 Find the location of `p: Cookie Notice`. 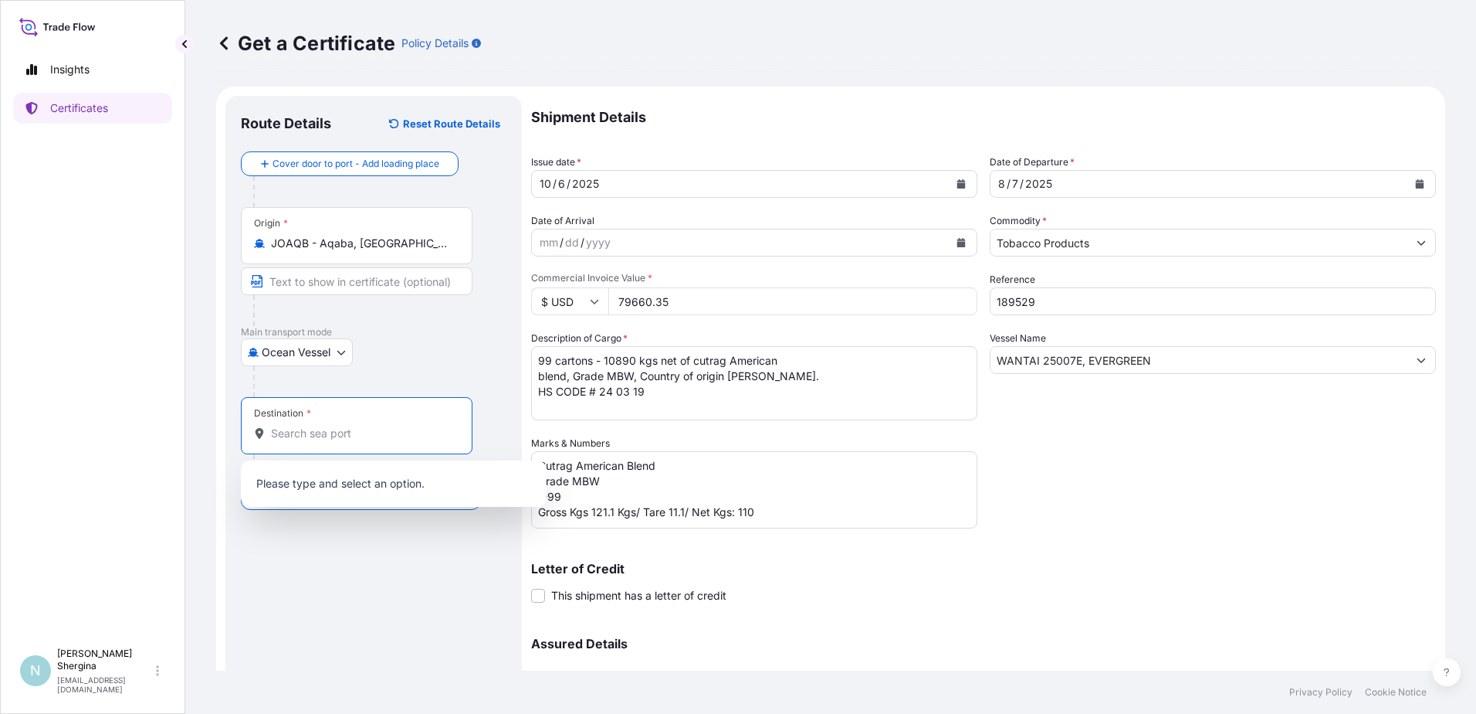

p: Cookie Notice is located at coordinates (1396, 692).